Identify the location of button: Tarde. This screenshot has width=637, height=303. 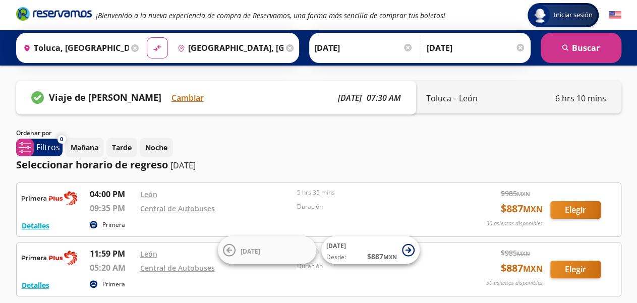
(121, 147).